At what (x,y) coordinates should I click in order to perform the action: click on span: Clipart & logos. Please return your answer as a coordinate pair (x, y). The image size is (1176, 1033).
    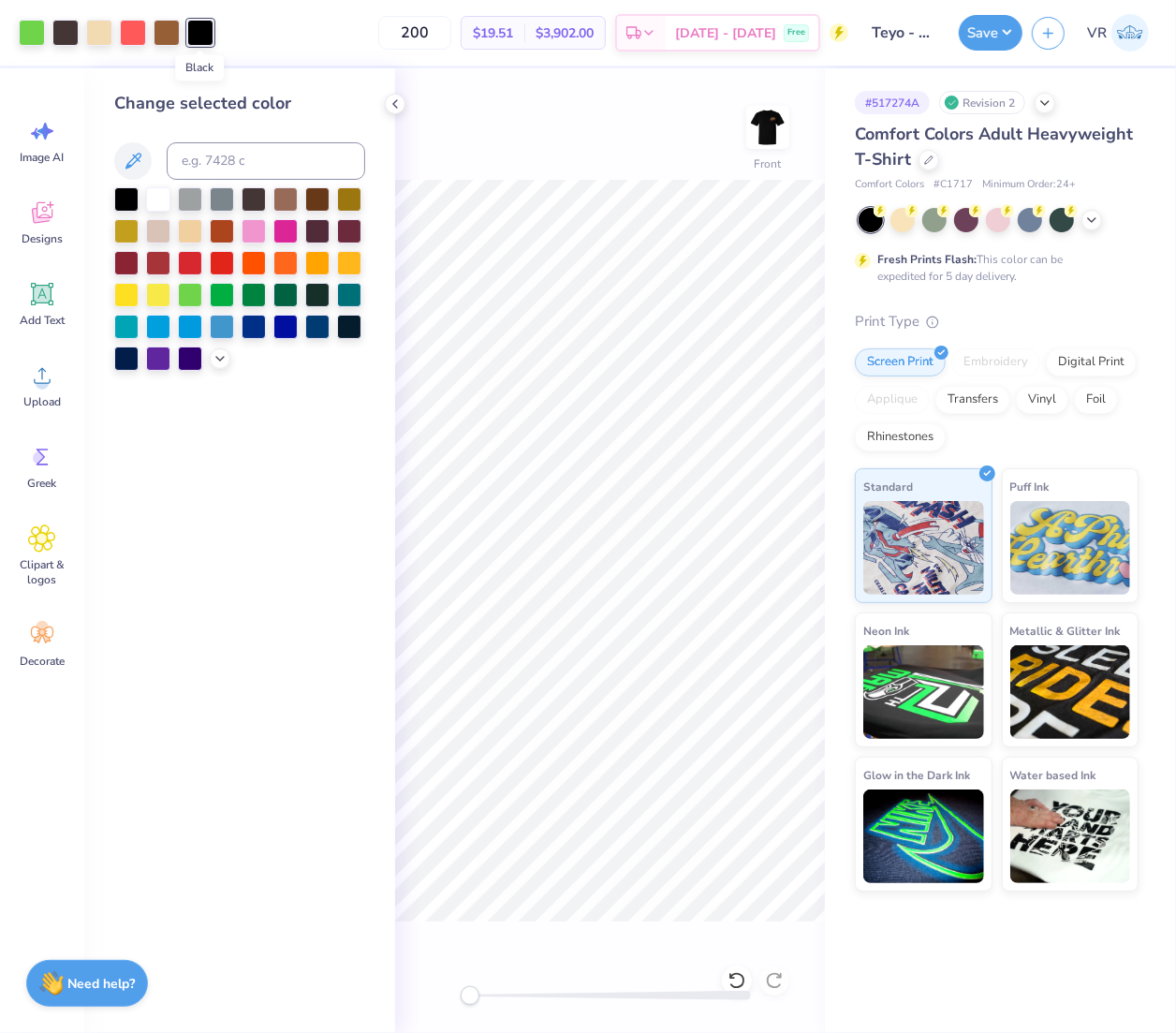
    Looking at the image, I should click on (42, 572).